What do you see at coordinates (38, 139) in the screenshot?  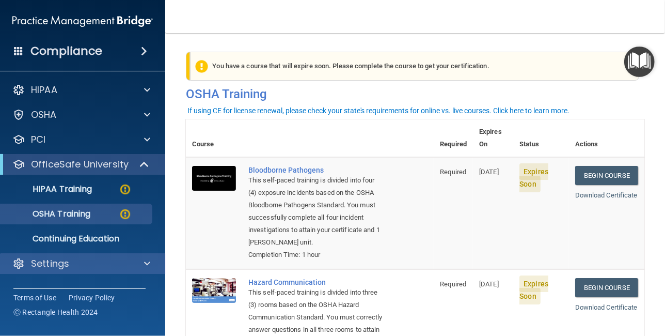 I see `p: PCI` at bounding box center [38, 139].